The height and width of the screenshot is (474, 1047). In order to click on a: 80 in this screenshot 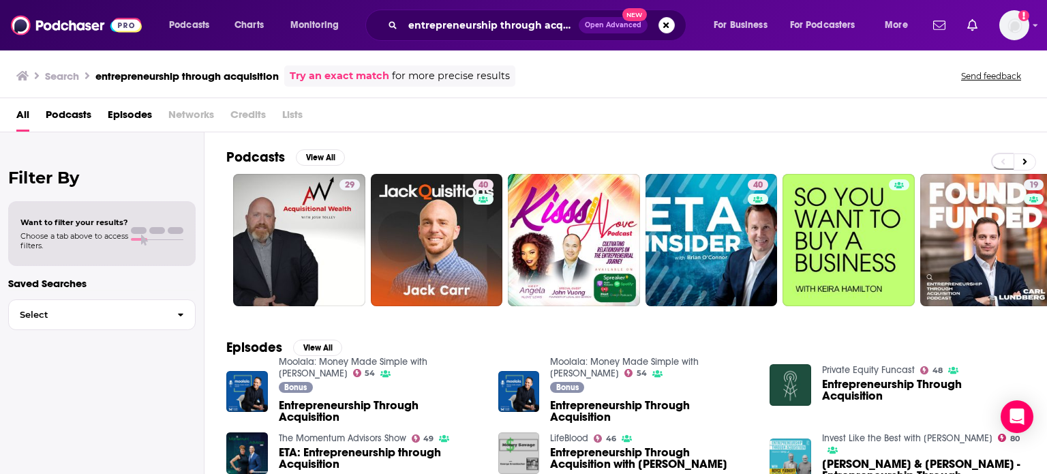, I will do `click(1009, 438)`.